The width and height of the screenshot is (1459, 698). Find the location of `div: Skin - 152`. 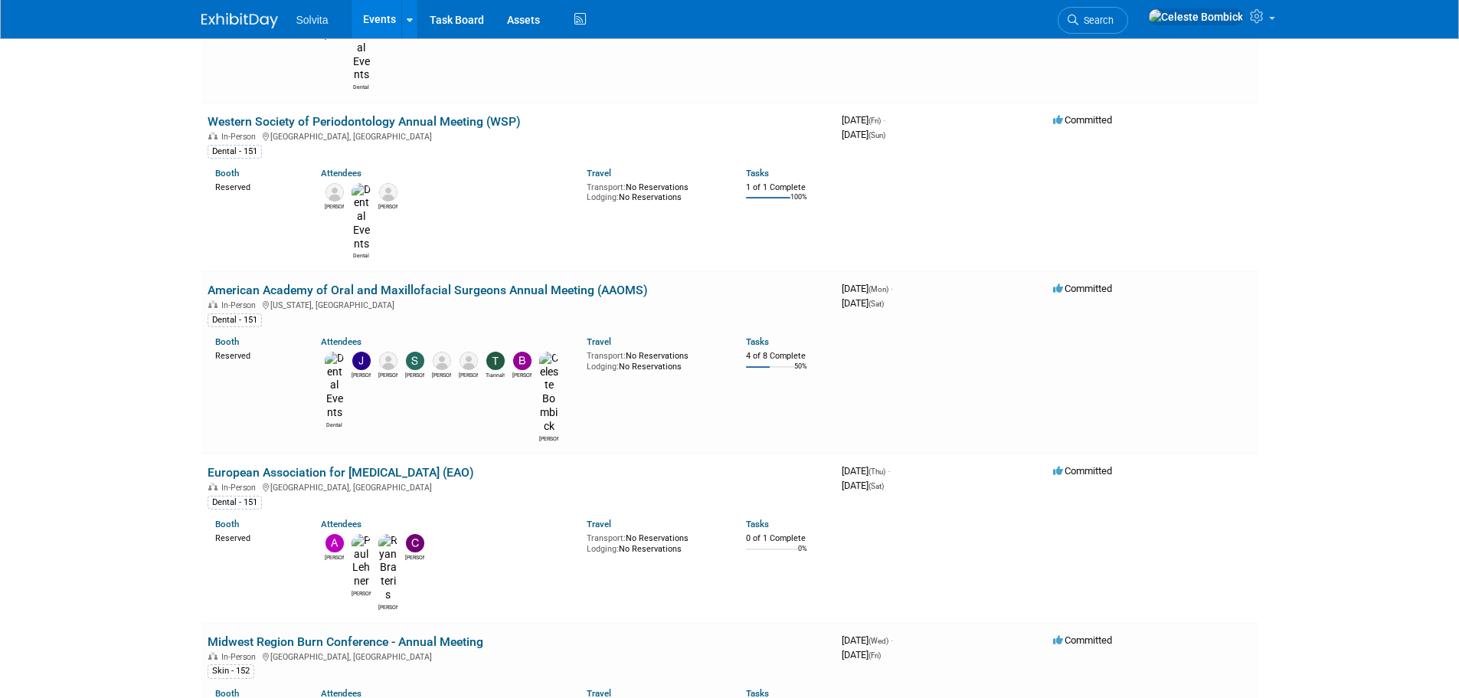

div: Skin - 152 is located at coordinates (231, 671).